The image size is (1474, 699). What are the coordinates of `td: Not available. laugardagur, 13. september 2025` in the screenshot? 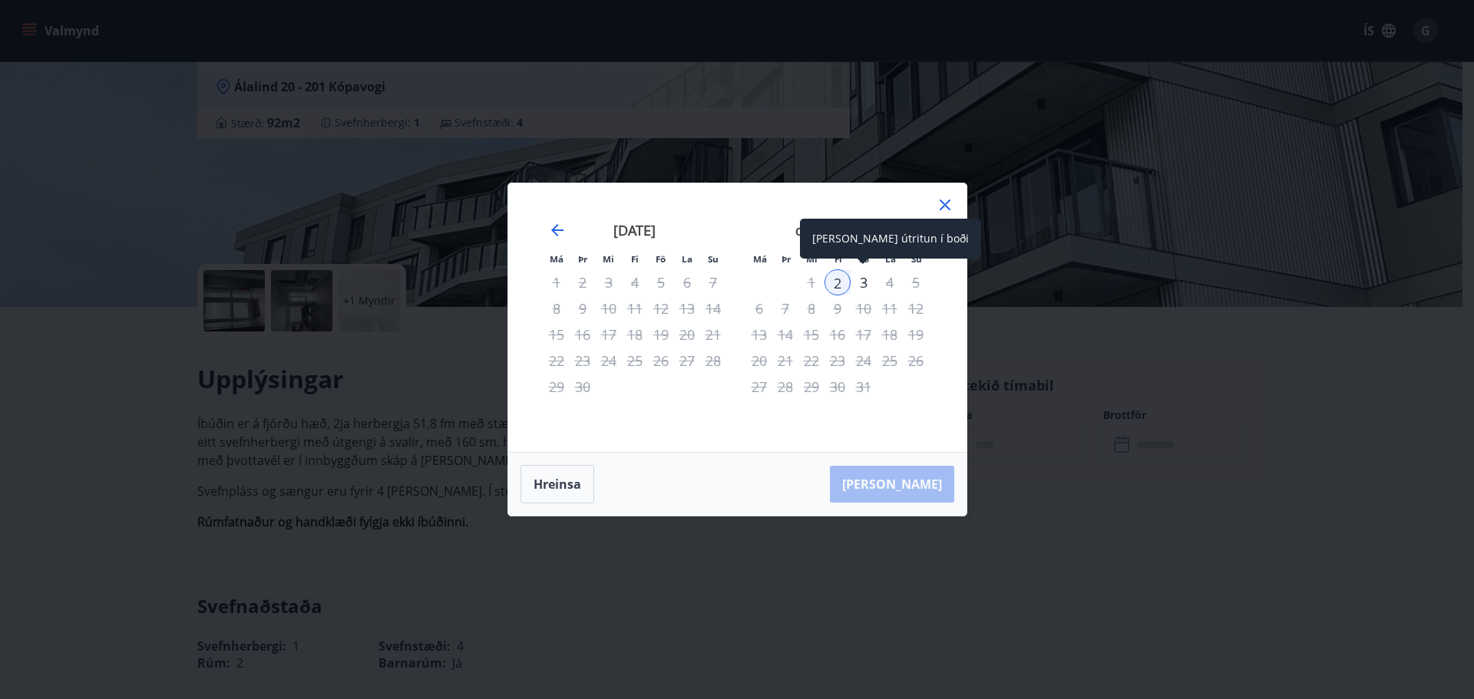 It's located at (687, 309).